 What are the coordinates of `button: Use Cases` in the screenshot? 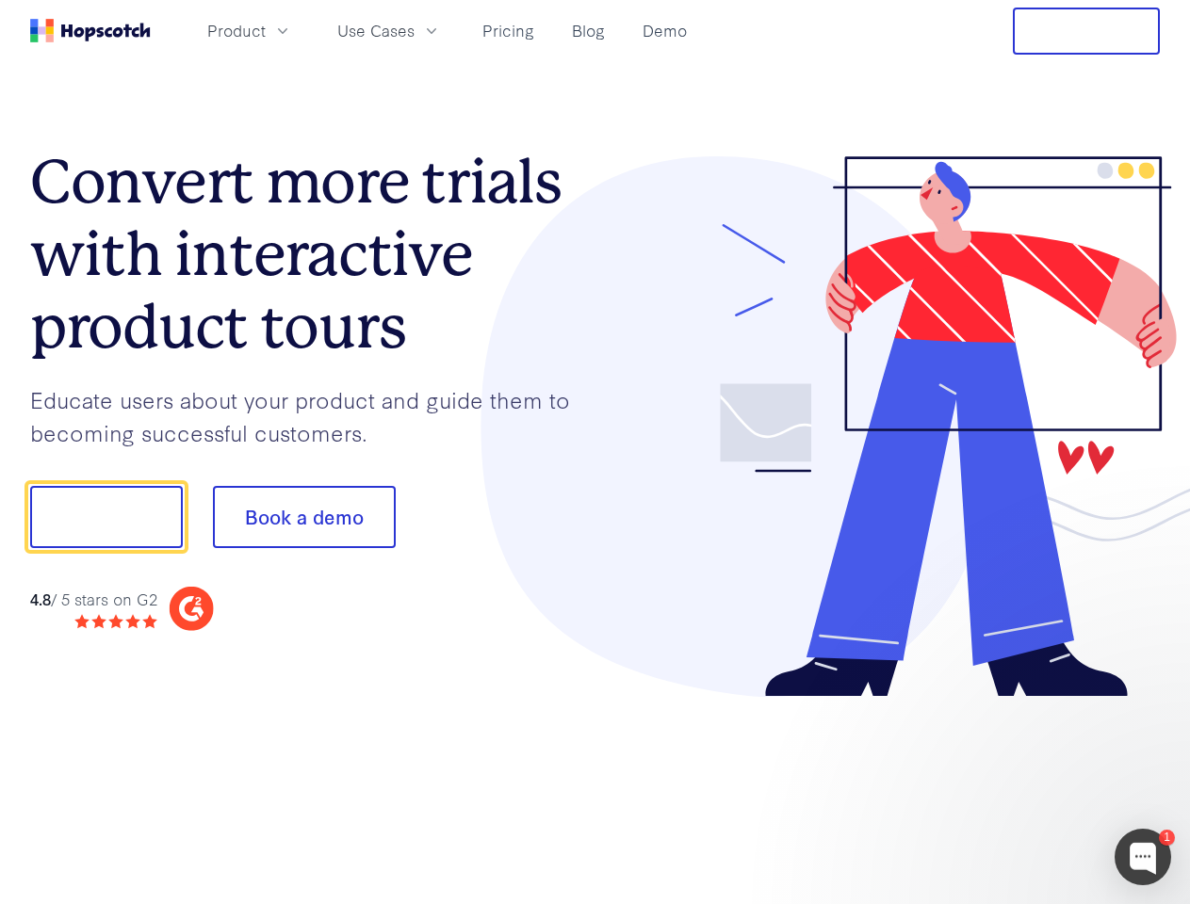 It's located at (389, 30).